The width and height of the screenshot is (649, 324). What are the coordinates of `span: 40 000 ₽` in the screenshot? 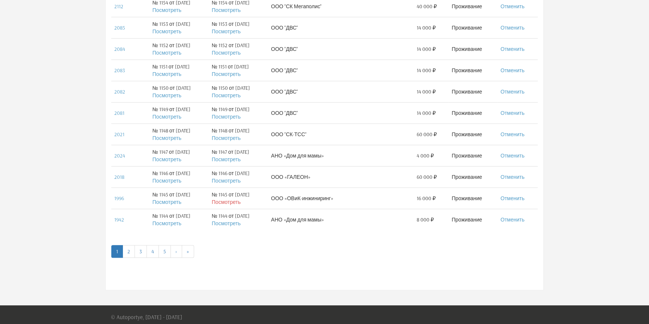 It's located at (426, 6).